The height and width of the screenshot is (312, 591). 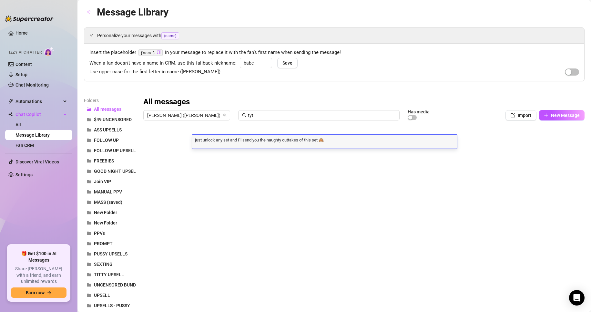 I want to click on span: arrow-left, so click(x=89, y=12).